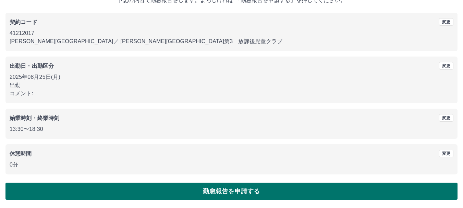 This screenshot has height=208, width=463. Describe the element at coordinates (231, 191) in the screenshot. I see `button: 勤怠報告を申請する` at that location.